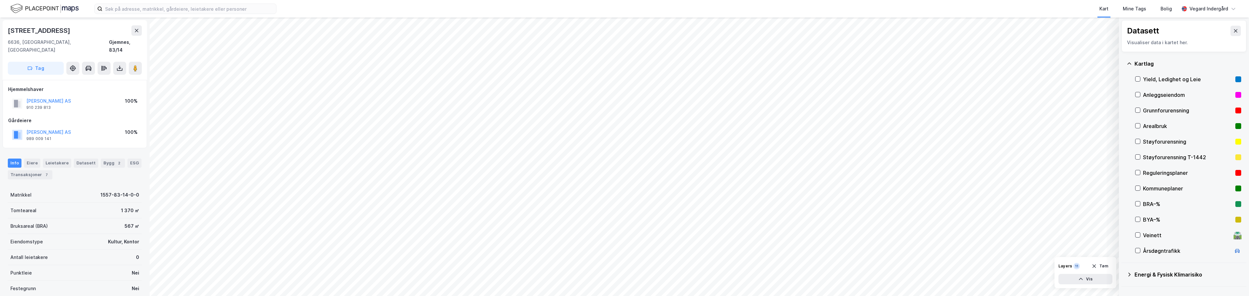  What do you see at coordinates (21, 195) in the screenshot?
I see `div: Matrikkel` at bounding box center [21, 195].